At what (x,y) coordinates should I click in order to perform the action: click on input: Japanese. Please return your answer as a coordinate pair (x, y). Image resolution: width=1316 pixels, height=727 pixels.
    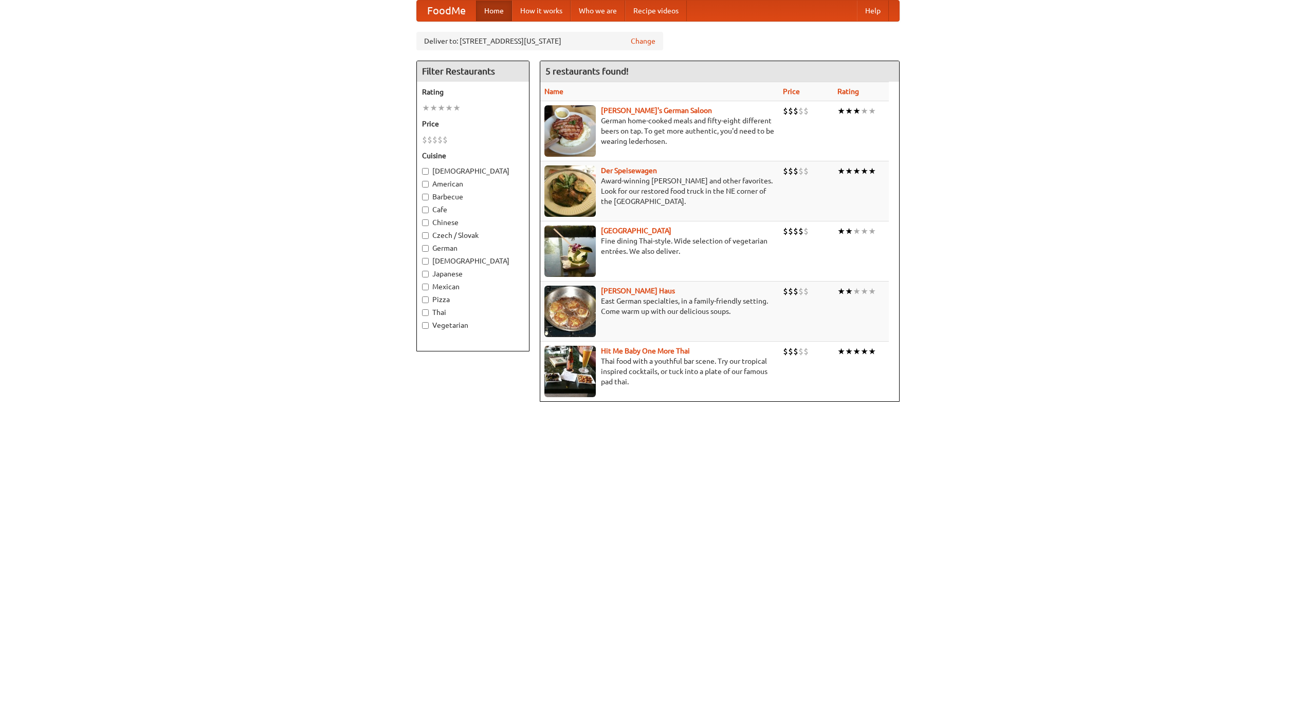
    Looking at the image, I should click on (425, 274).